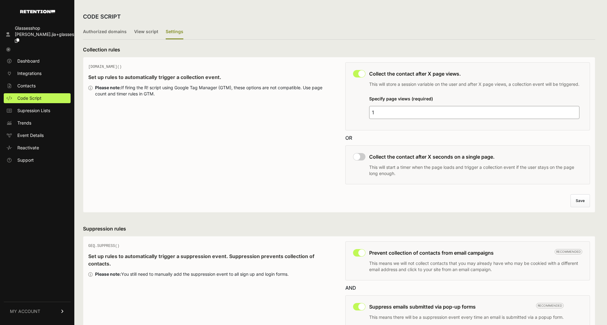  I want to click on span: Support, so click(25, 160).